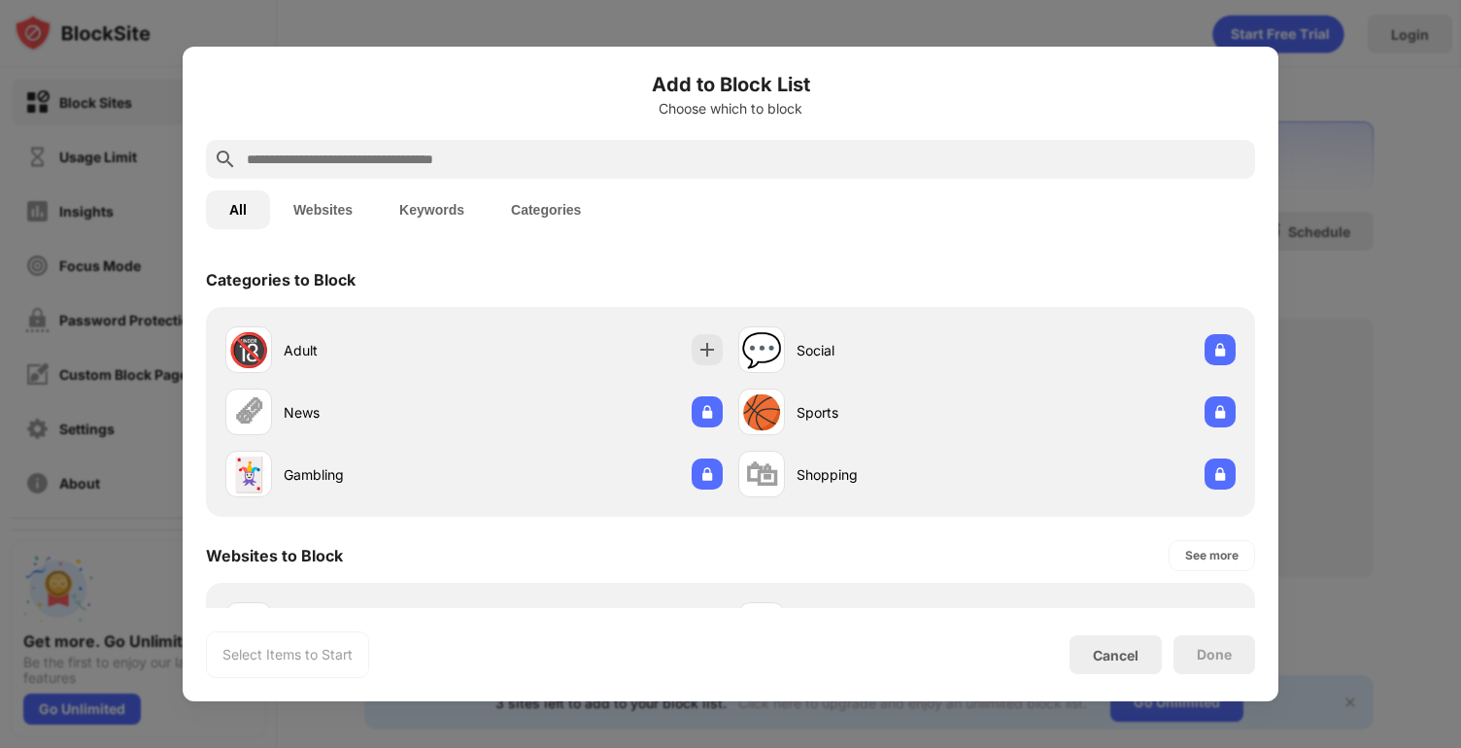  Describe the element at coordinates (225, 159) in the screenshot. I see `img: search.svg` at that location.